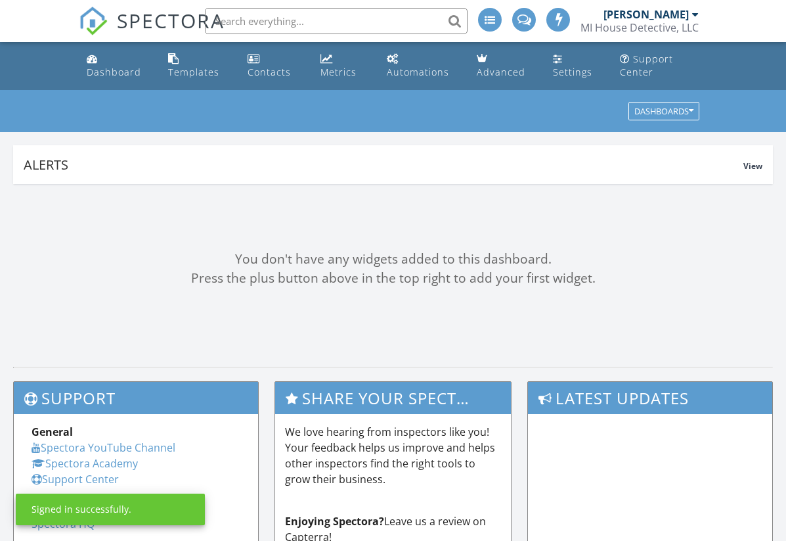  I want to click on div: Automations, so click(418, 72).